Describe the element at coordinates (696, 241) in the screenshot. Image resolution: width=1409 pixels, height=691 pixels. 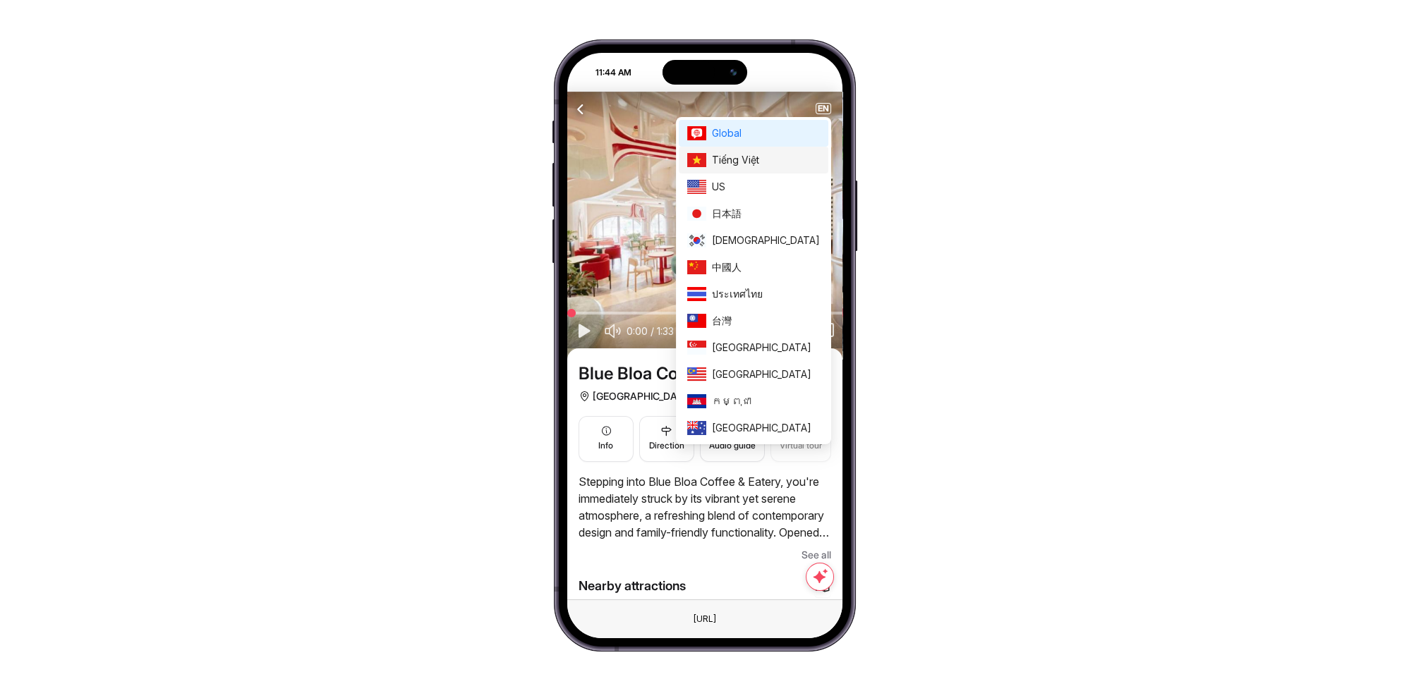
I see `img: Korean` at that location.